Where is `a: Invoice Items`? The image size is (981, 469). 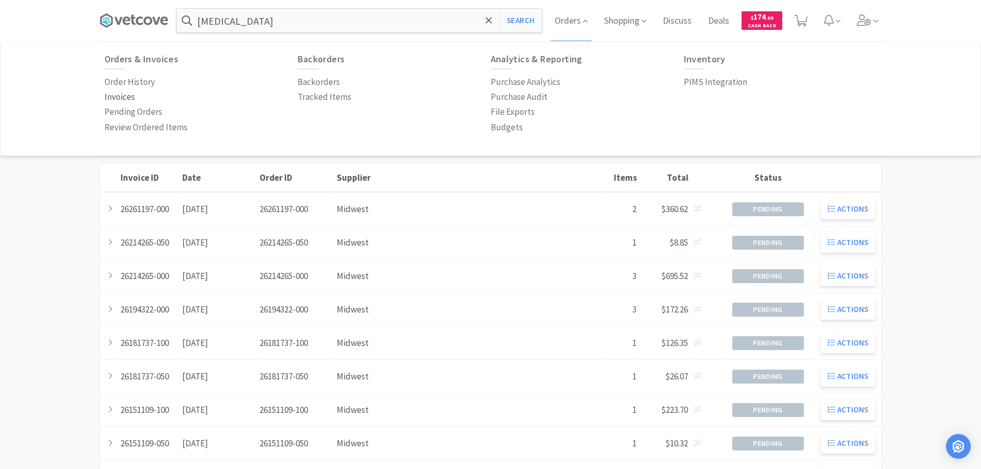 a: Invoice Items is located at coordinates (259, 58).